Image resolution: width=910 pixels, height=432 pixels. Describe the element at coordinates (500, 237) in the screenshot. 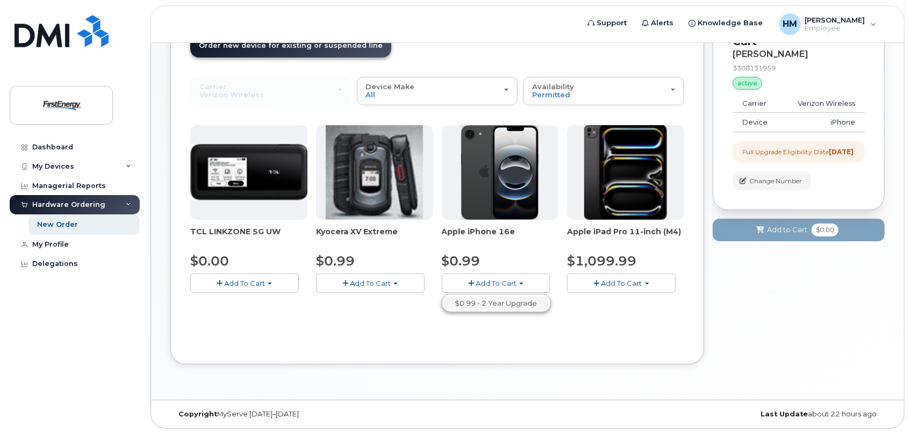

I see `span: Apple iPhone 16e` at that location.